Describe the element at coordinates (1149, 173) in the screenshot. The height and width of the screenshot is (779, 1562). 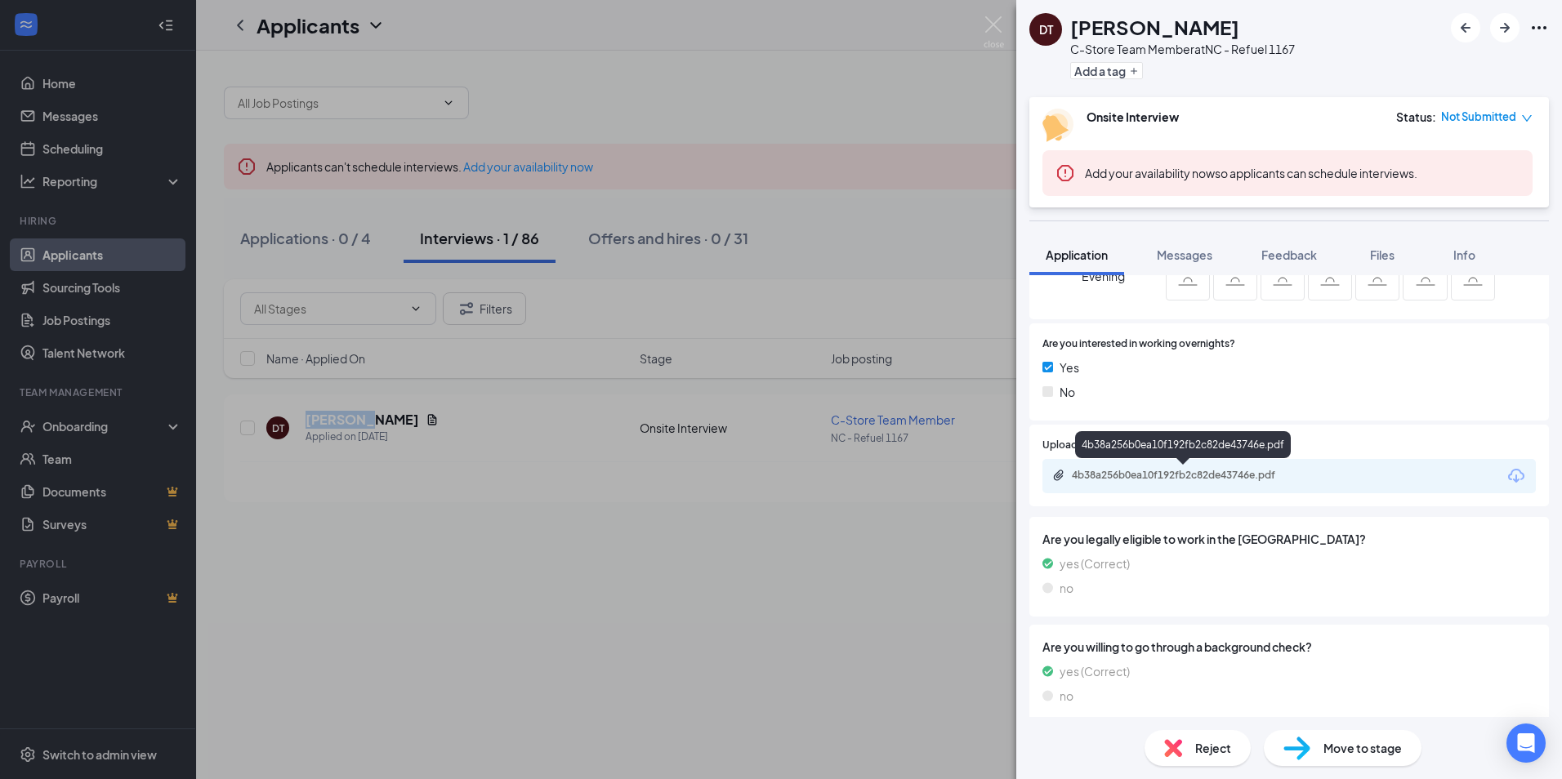
I see `button: Add your availability now` at that location.